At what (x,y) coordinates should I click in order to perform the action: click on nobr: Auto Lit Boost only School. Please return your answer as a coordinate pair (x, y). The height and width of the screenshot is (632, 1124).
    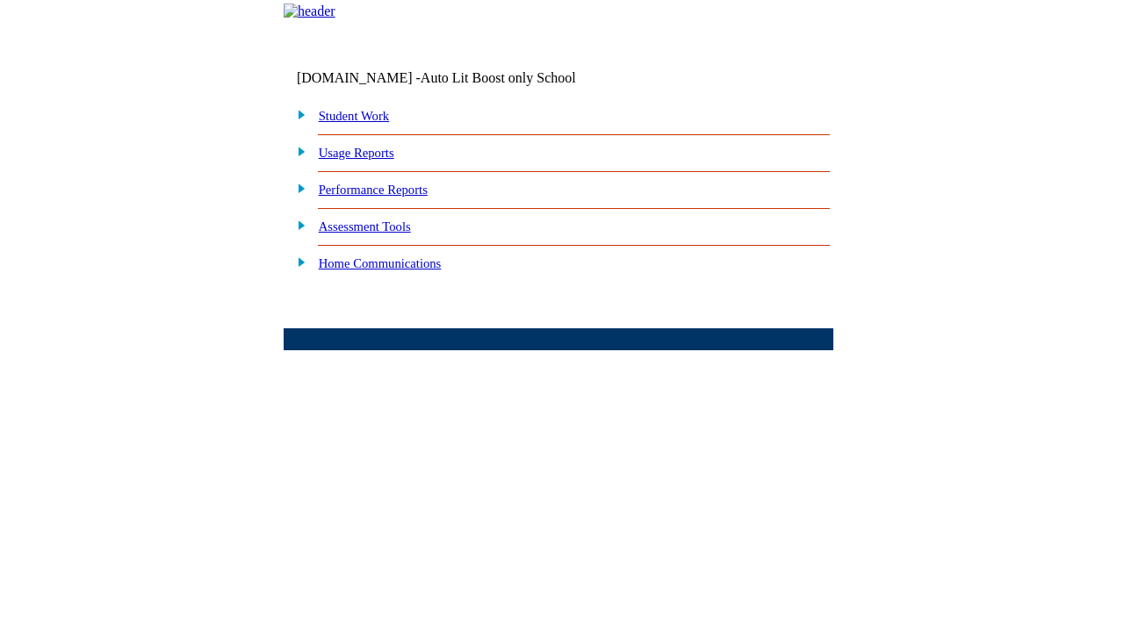
    Looking at the image, I should click on (498, 77).